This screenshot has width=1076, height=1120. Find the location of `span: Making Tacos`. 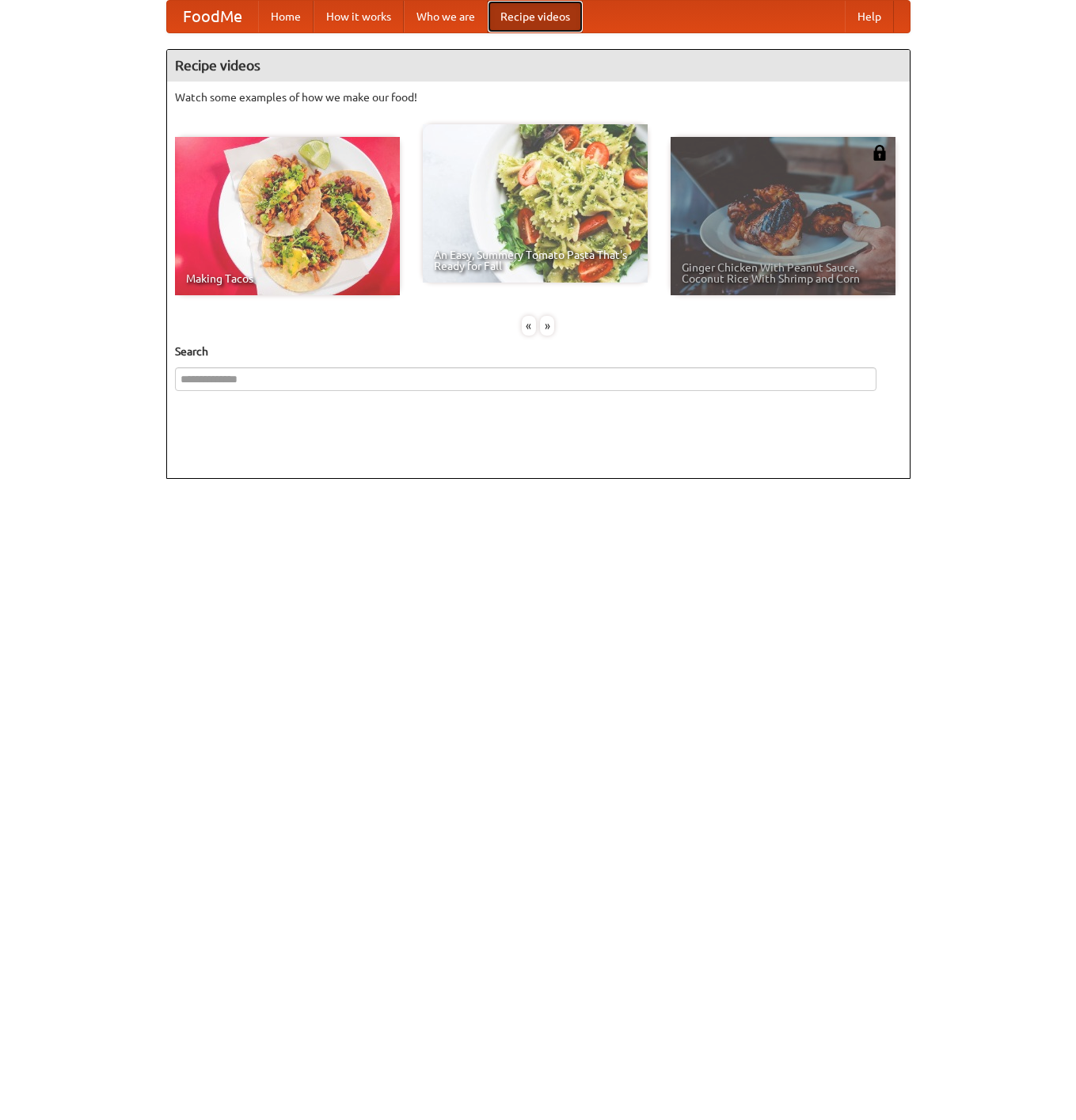

span: Making Tacos is located at coordinates (287, 279).